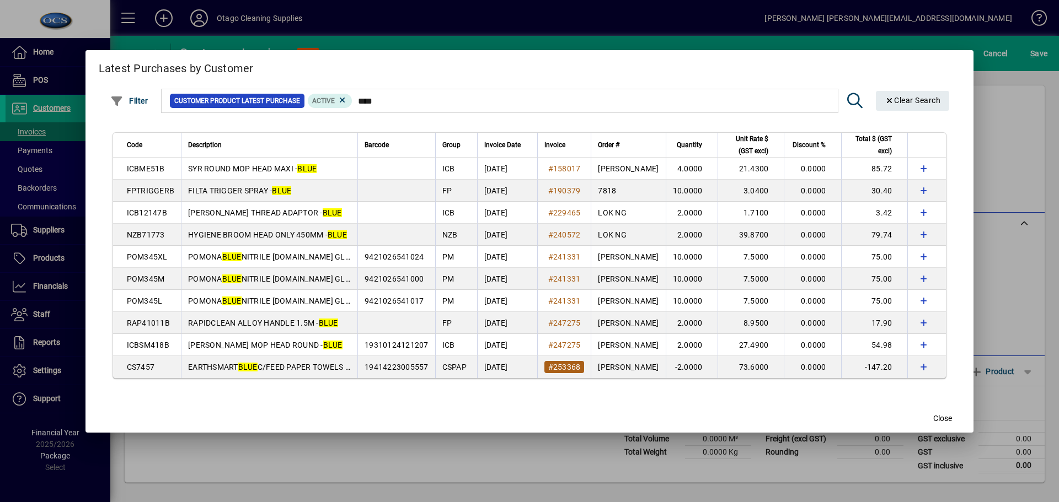 This screenshot has height=502, width=1059. Describe the element at coordinates (943, 419) in the screenshot. I see `button: Close` at that location.